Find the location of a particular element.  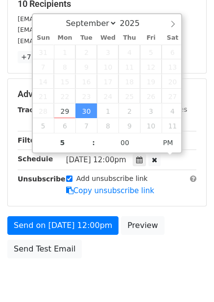

span: September 14, 2025 is located at coordinates (44, 81).